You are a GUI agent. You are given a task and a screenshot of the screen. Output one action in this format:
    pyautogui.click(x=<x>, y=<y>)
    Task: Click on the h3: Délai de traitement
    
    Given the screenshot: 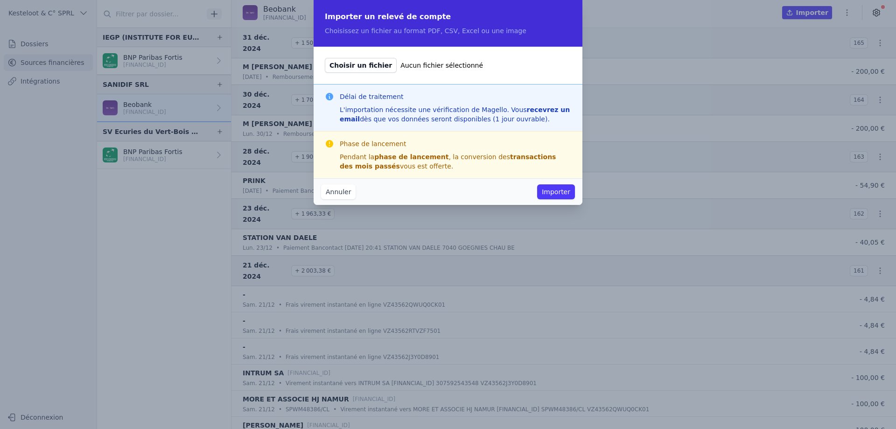 What is the action you would take?
    pyautogui.click(x=456, y=97)
    